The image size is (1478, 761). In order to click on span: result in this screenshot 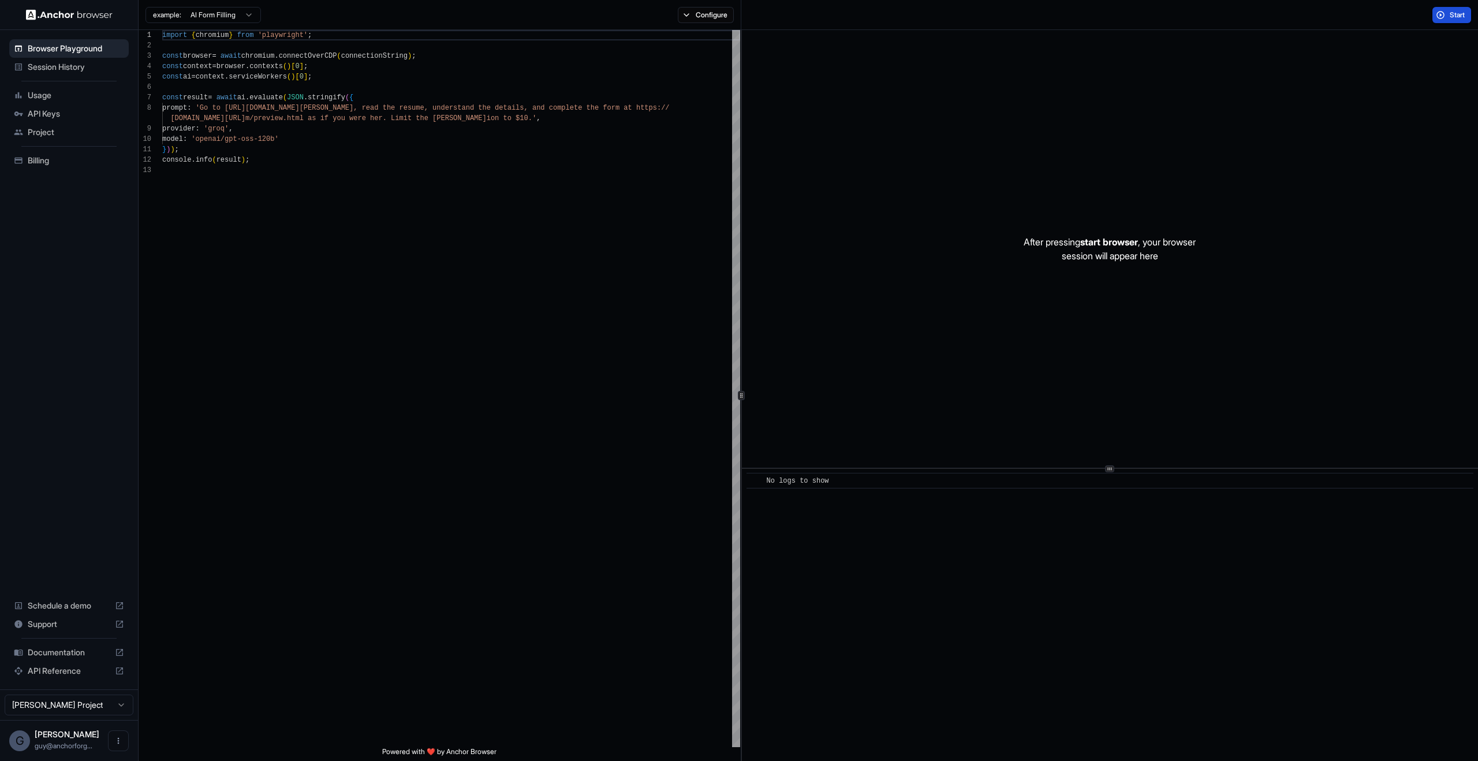, I will do `click(229, 160)`.